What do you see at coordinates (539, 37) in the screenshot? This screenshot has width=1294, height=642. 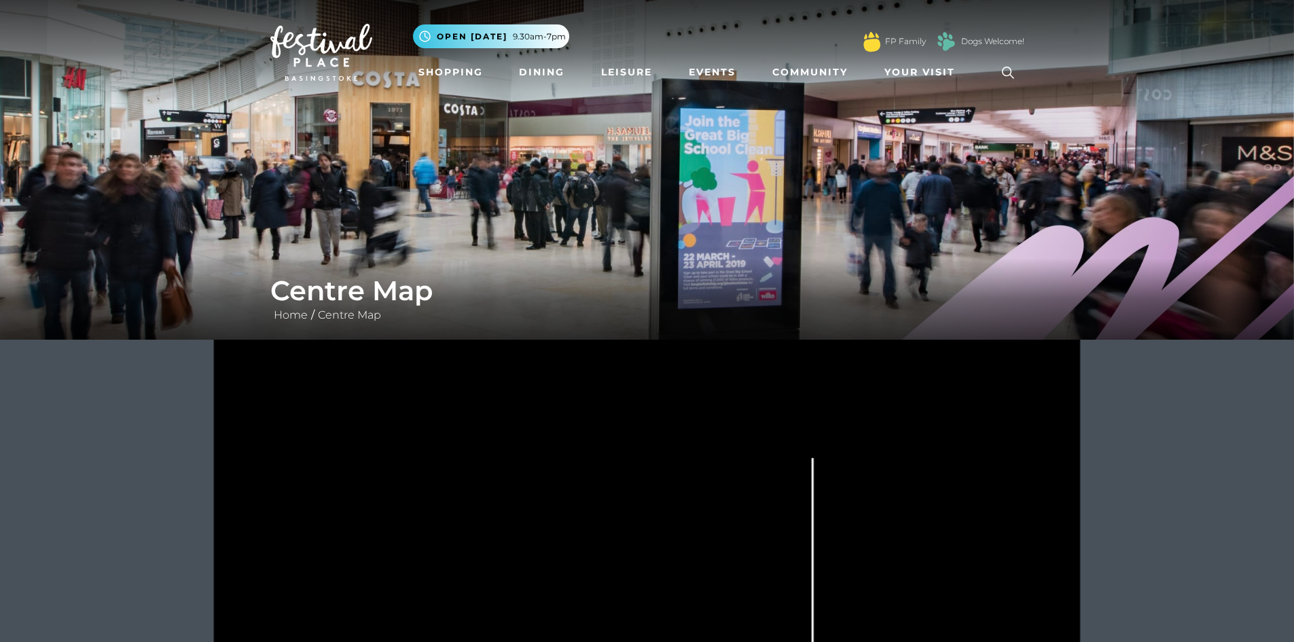 I see `span: 9.30am-7pm` at bounding box center [539, 37].